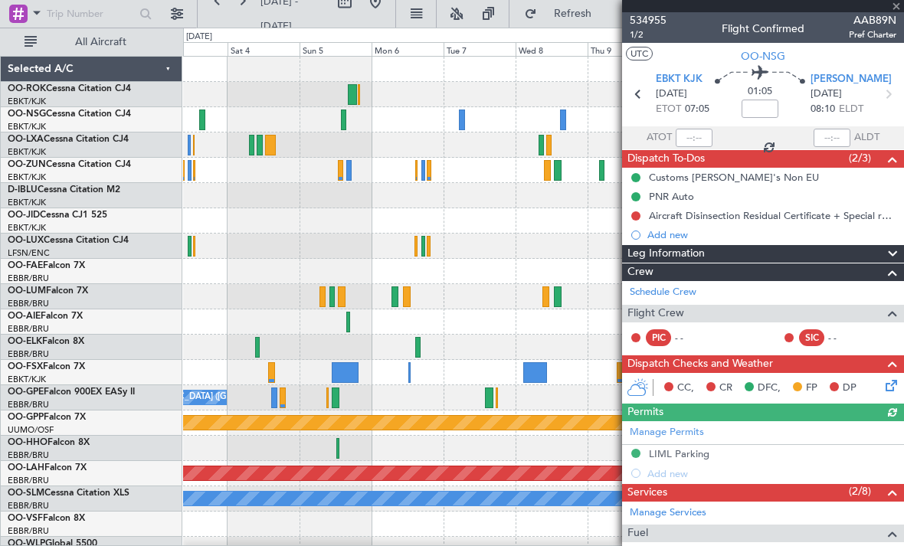  I want to click on span: Leg Information, so click(666, 254).